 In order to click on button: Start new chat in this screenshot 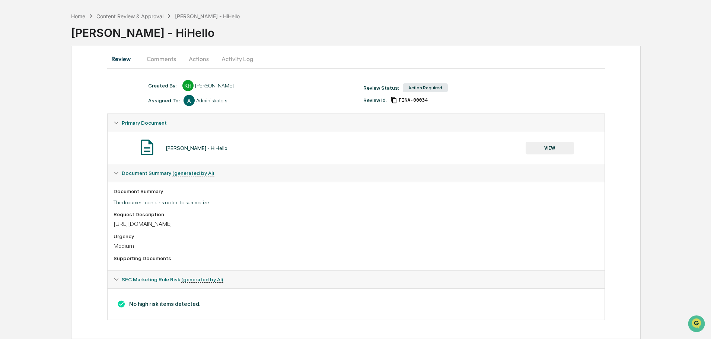, I will do `click(131, 64)`.